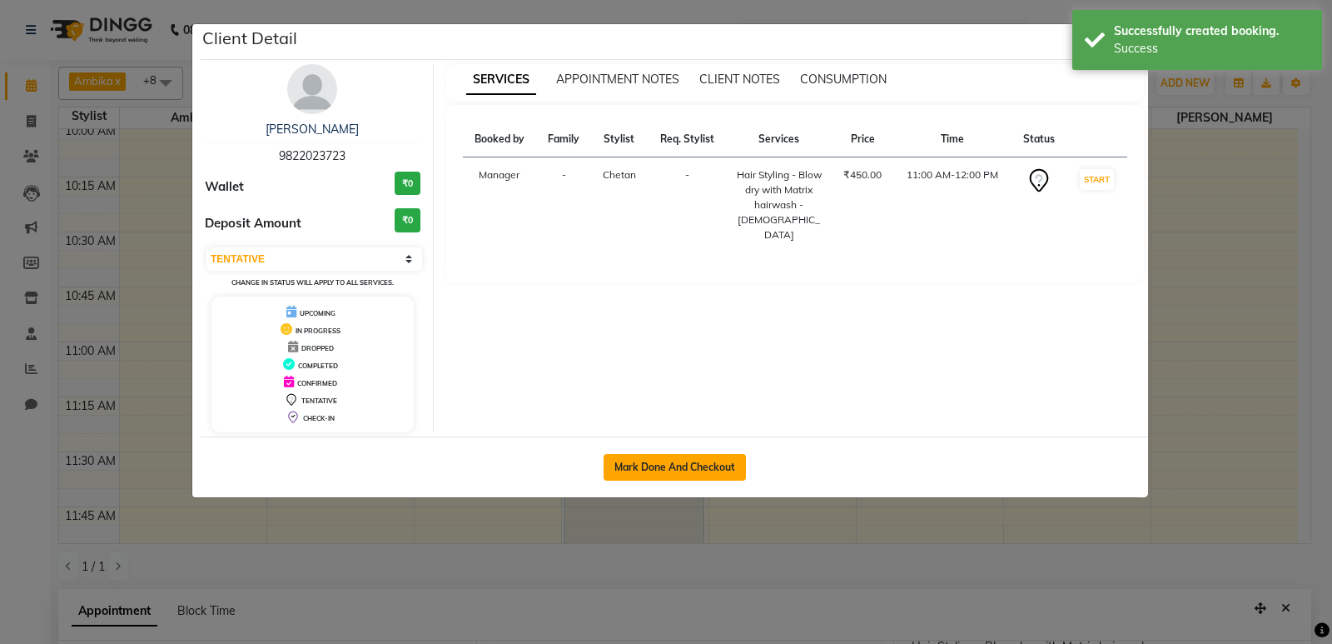 The height and width of the screenshot is (644, 1332). What do you see at coordinates (312, 156) in the screenshot?
I see `span: 9822023723` at bounding box center [312, 156].